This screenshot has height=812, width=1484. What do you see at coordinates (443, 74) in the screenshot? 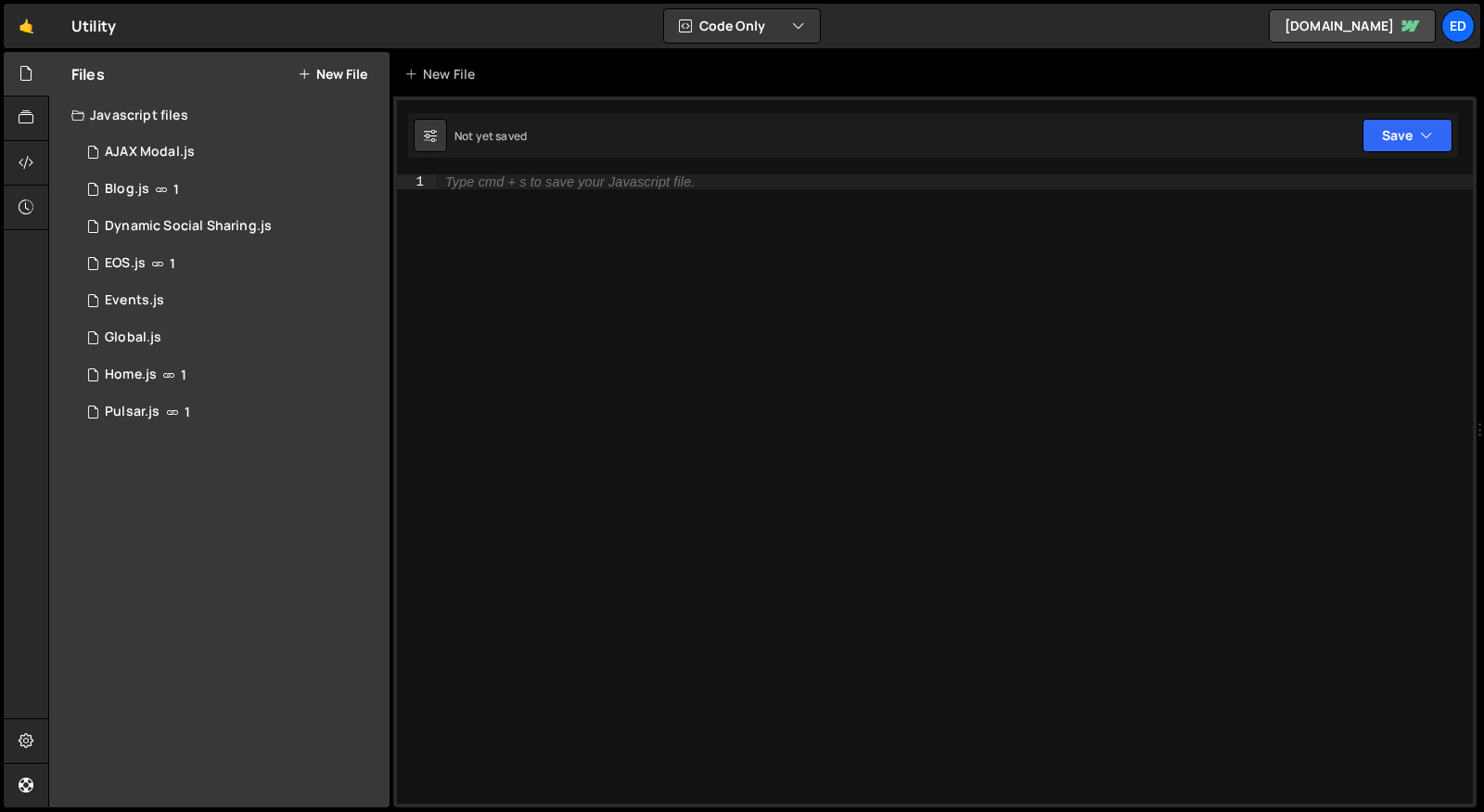
I see `div: New File` at bounding box center [443, 74].